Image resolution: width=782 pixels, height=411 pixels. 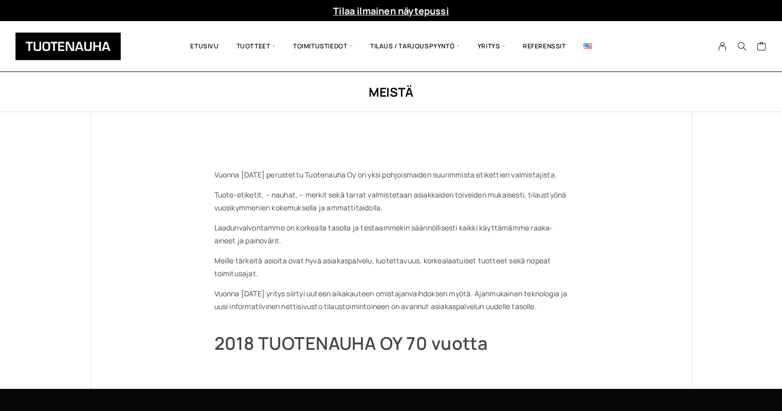 I want to click on p: Laadunvalvontamme on korkealla tasolla ja testaammekin säännöllisesti kaikki käyttämämme raaka-ai..., so click(x=391, y=234).